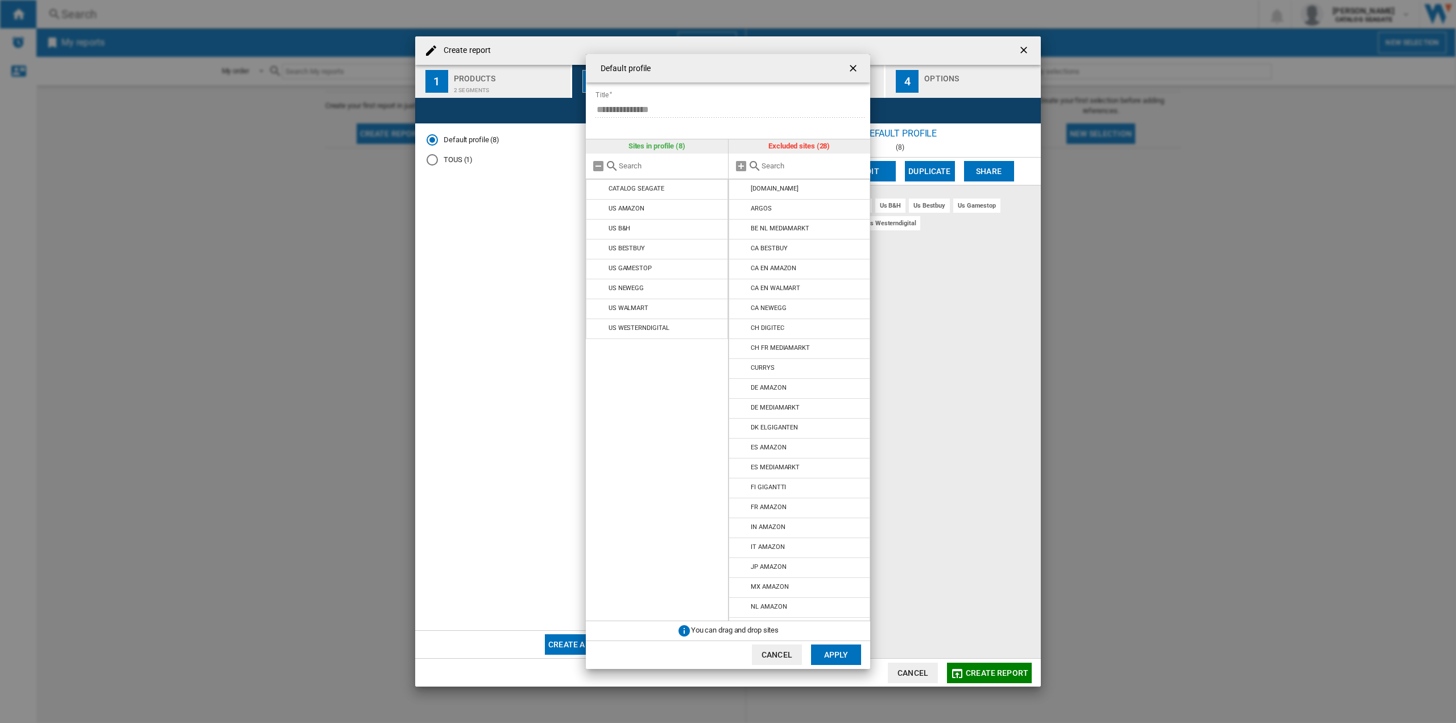 Image resolution: width=1456 pixels, height=723 pixels. Describe the element at coordinates (774, 427) in the screenshot. I see `div: DK ELGIGANTEN` at that location.